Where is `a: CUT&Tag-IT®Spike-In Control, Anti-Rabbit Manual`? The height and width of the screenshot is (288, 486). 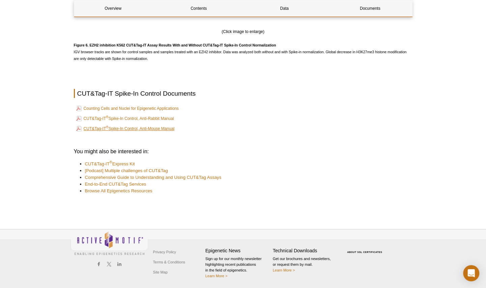
a: CUT&Tag-IT®Spike-In Control, Anti-Rabbit Manual is located at coordinates (125, 119).